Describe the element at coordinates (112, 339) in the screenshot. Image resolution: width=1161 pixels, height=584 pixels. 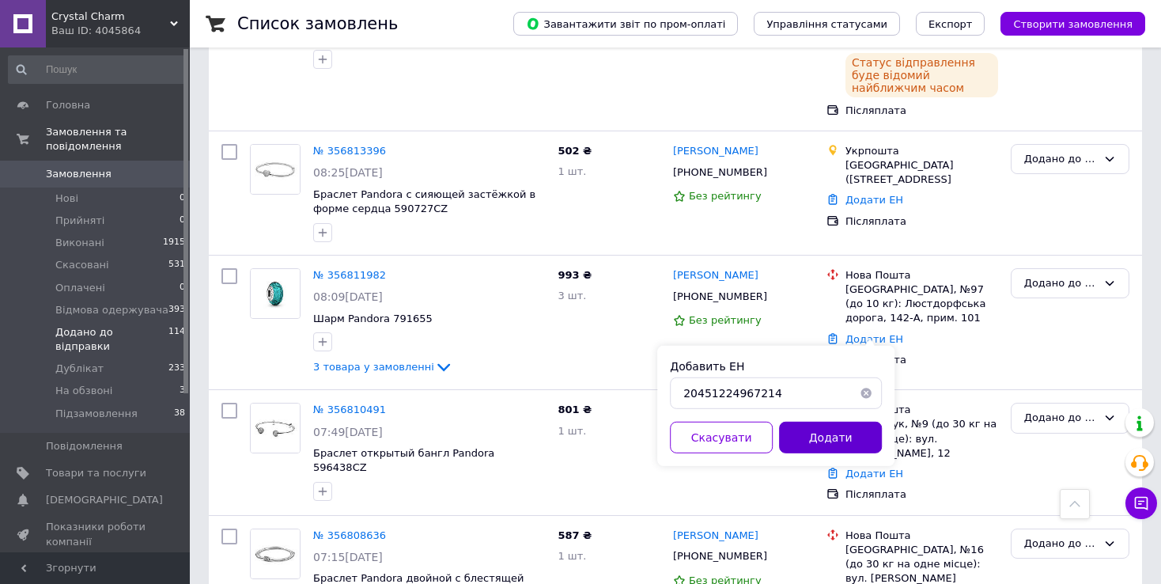
I see `span: Додано до відправки` at that location.